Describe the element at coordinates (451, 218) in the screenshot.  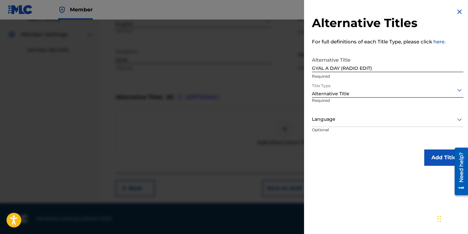
I see `div: Chat Widget` at that location.